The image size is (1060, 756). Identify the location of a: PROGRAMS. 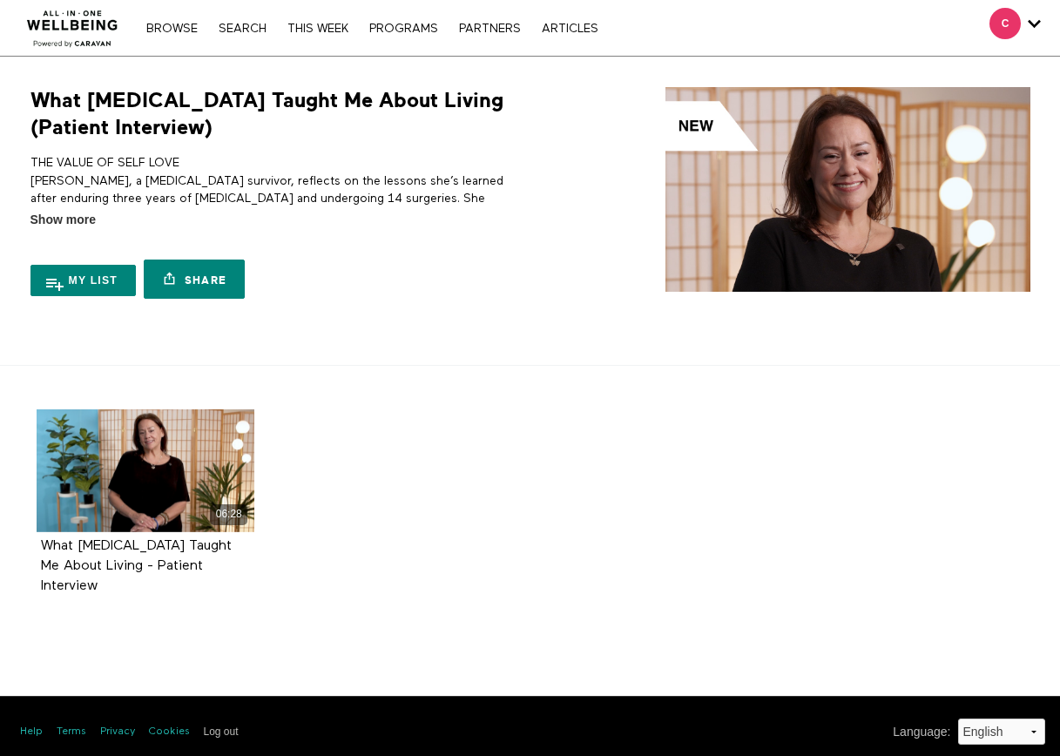
(403, 29).